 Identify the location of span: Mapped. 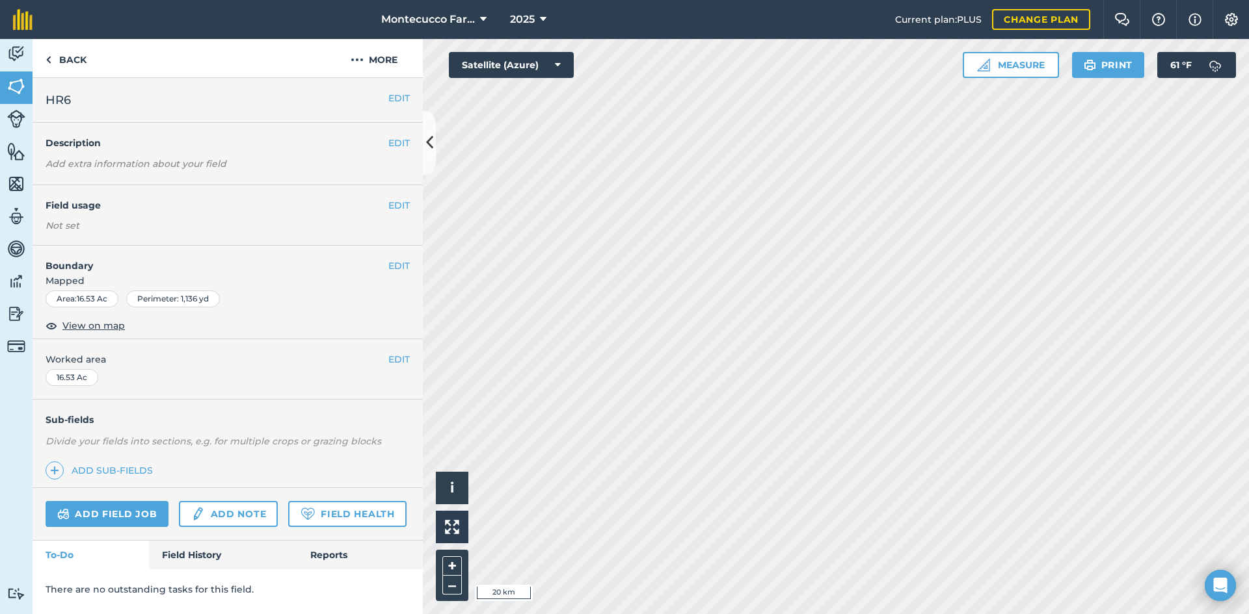
(228, 281).